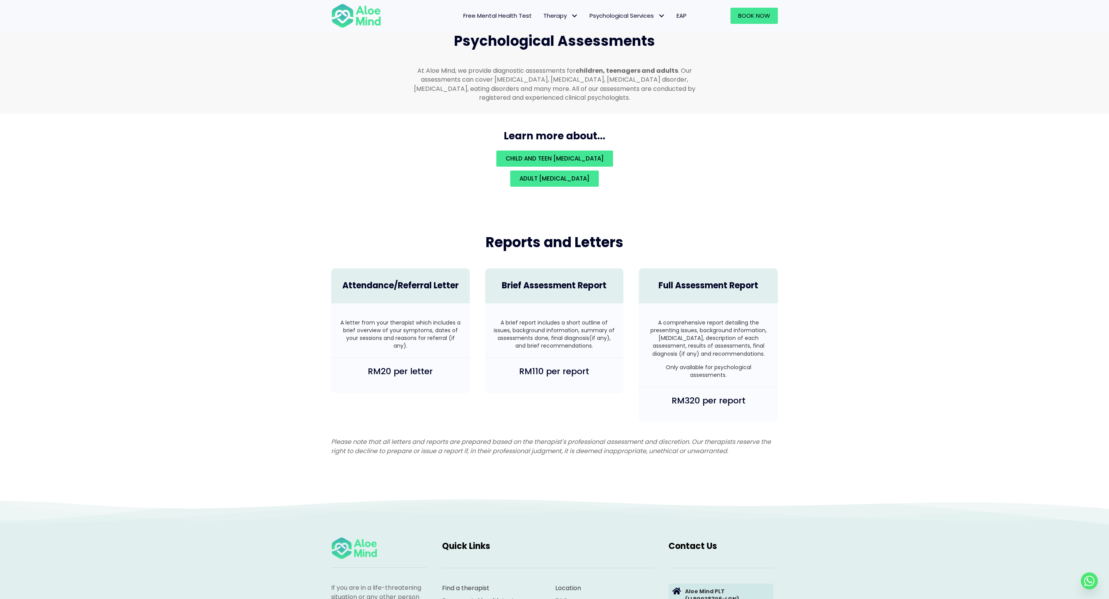 The height and width of the screenshot is (599, 1109). What do you see at coordinates (554, 242) in the screenshot?
I see `span: Reports and Letters` at bounding box center [554, 242].